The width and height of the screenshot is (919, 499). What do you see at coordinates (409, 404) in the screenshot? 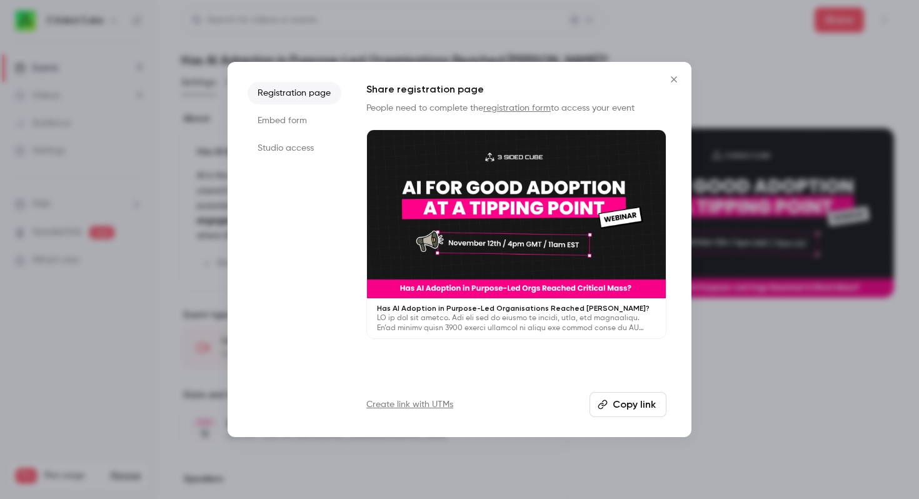
I see `a: Create link with UTMs` at bounding box center [409, 404].